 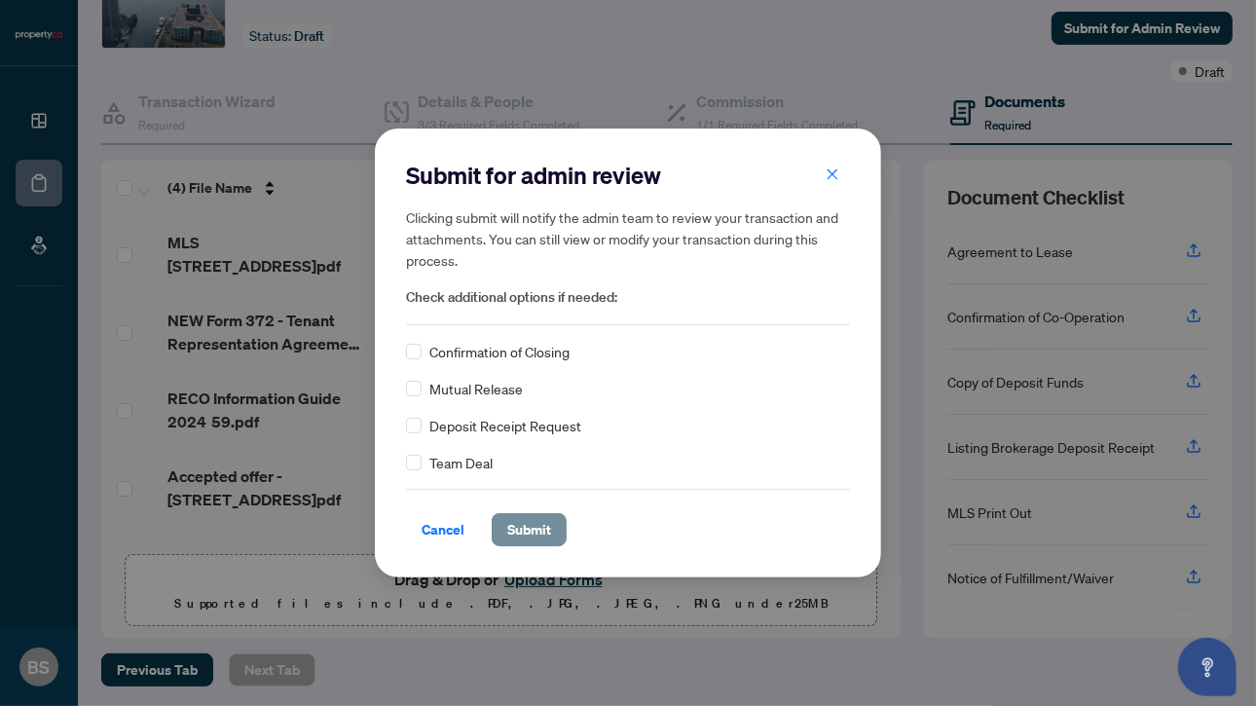 I want to click on h5: Clicking submit will notify the admin team to review your transaction and attachments. You can st..., so click(x=628, y=239).